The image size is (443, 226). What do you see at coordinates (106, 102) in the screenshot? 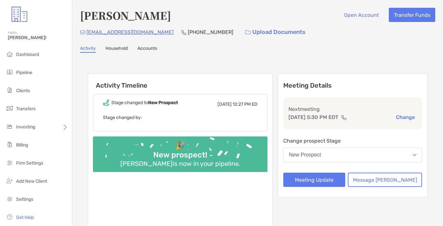
I see `img: Event icon` at bounding box center [106, 102].